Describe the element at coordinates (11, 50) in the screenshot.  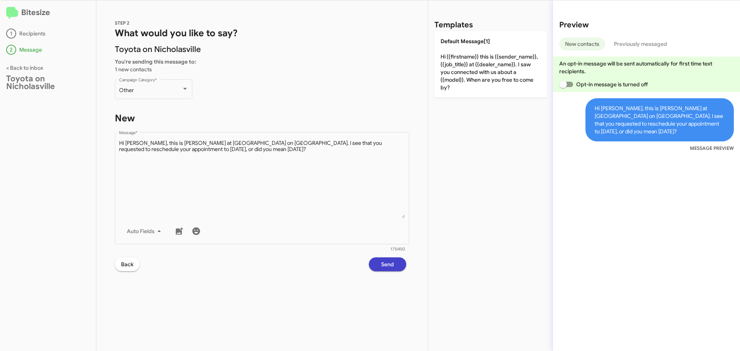
I see `div: 2` at that location.